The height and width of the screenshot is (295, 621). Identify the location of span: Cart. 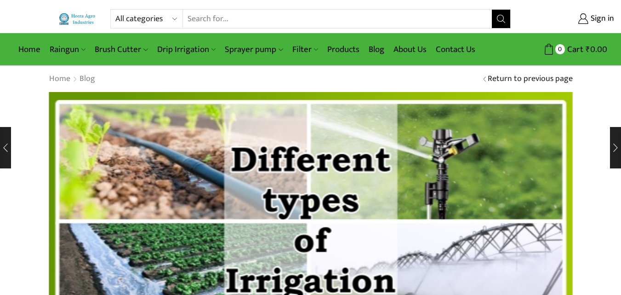
(574, 49).